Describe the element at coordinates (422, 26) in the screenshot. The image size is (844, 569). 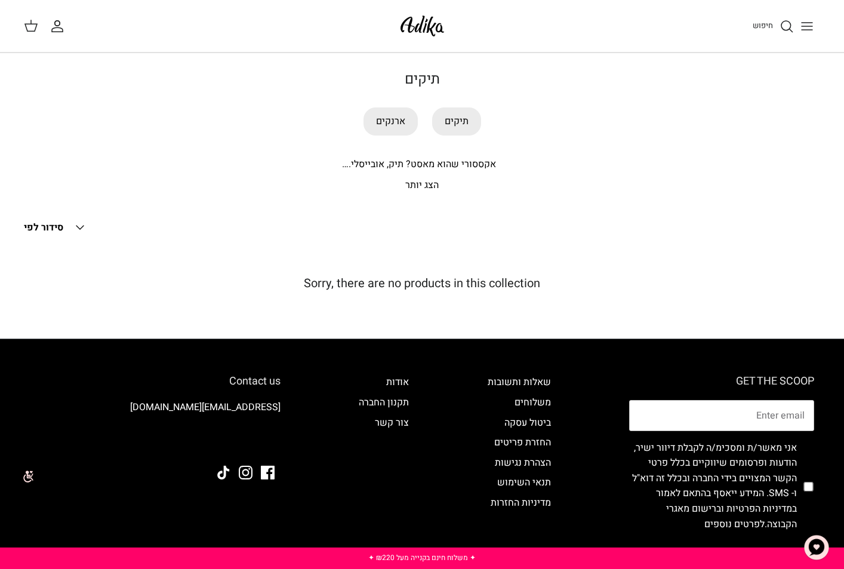
I see `a: Adika IL` at that location.